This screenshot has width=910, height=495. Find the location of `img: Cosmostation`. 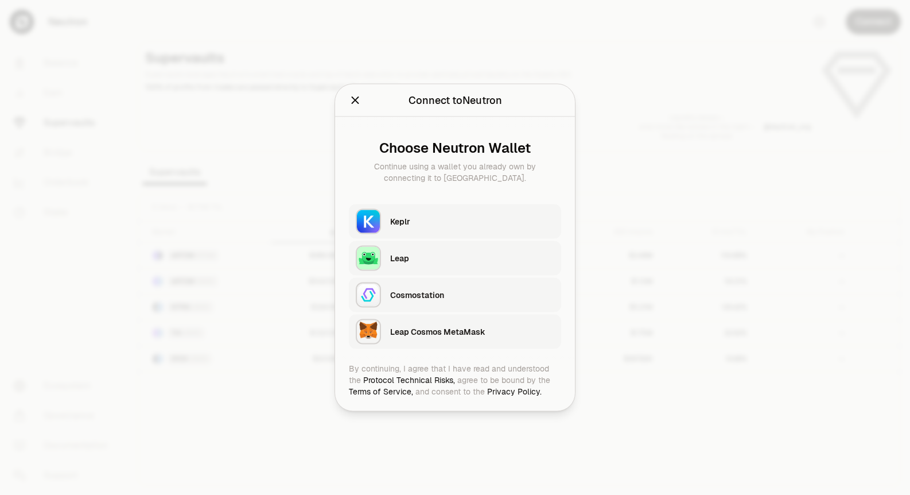

img: Cosmostation is located at coordinates (369, 295).